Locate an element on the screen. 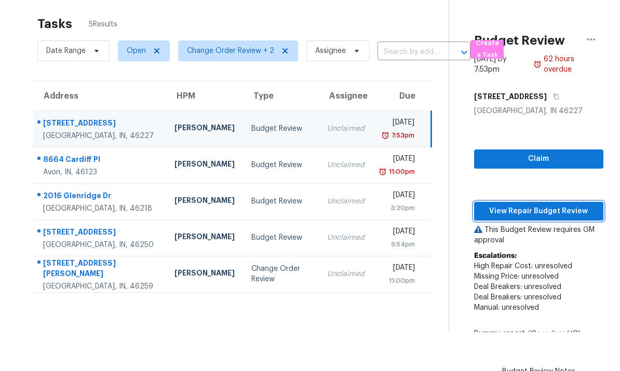  th: Assignee is located at coordinates (346, 96).